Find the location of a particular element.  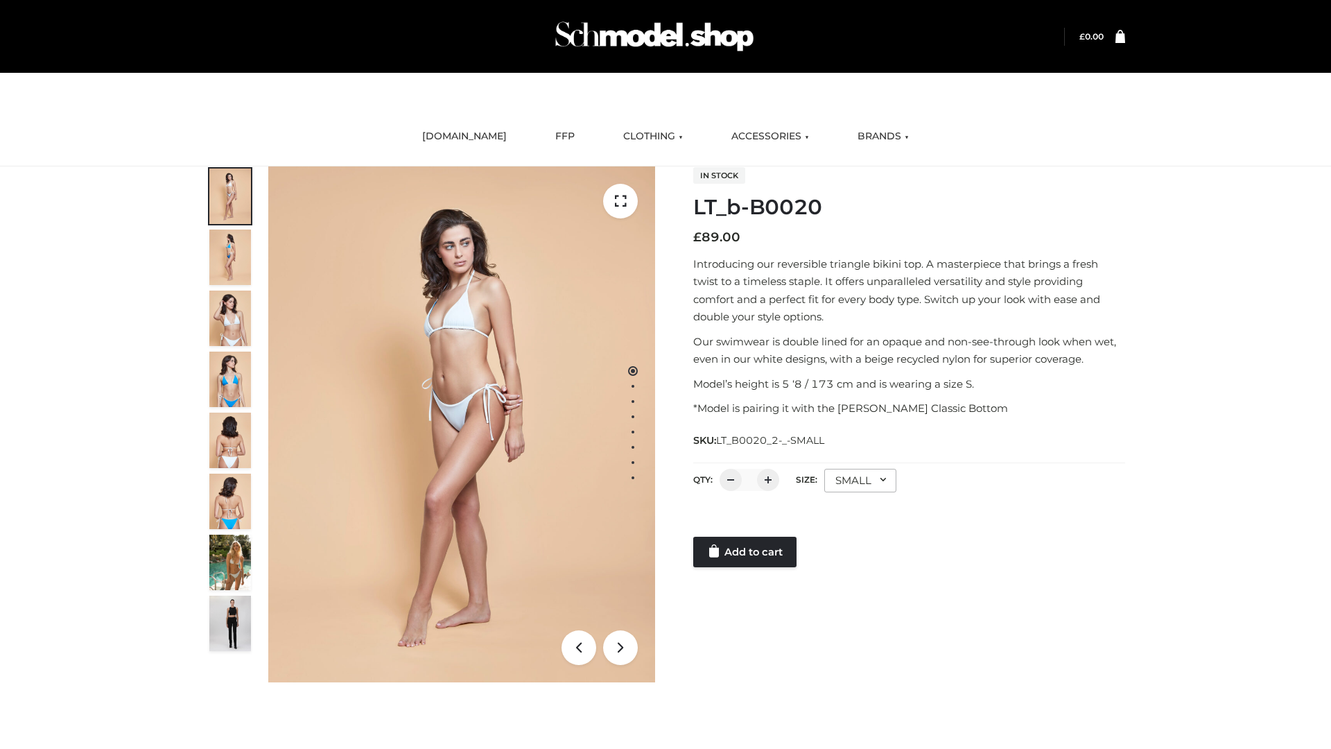

span: SKU: is located at coordinates (759, 440).